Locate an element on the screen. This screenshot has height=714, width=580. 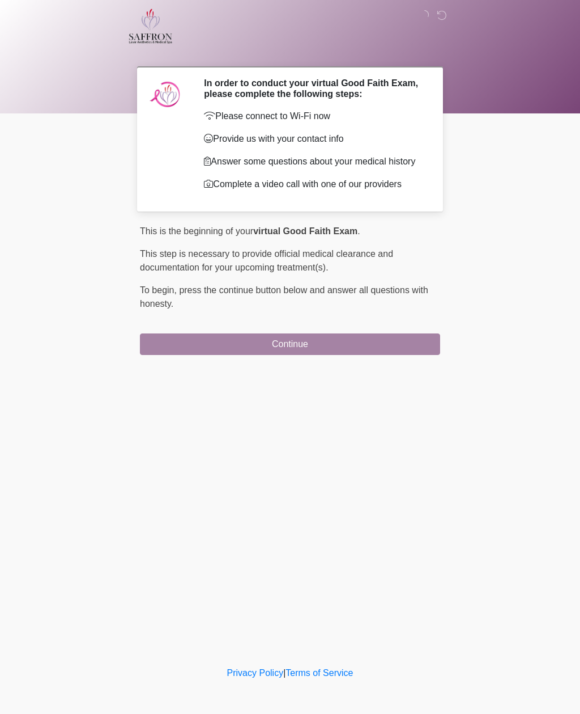
a: Terms of Service is located at coordinates (319, 672).